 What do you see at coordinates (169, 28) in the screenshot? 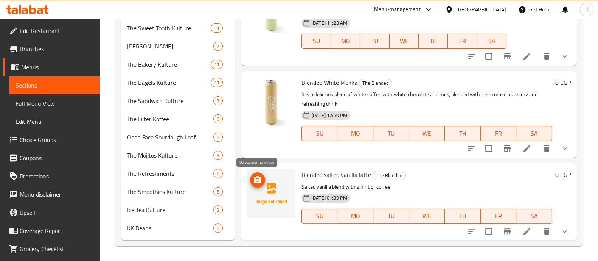
I see `span: The Sweet Tooth Kulture` at bounding box center [169, 28].